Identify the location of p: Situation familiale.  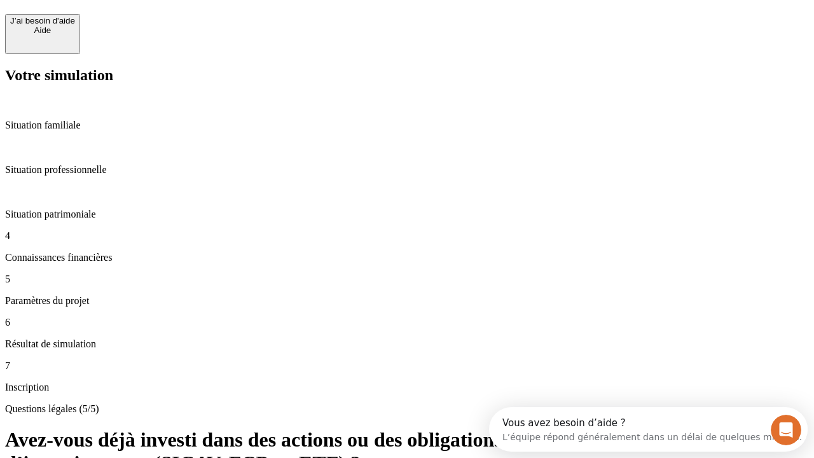
(407, 125).